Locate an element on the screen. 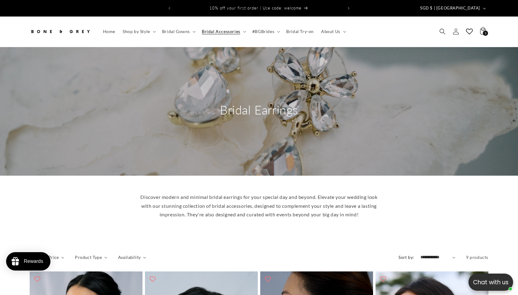 The image size is (518, 295). span: Bridal Gowns is located at coordinates (176, 32).